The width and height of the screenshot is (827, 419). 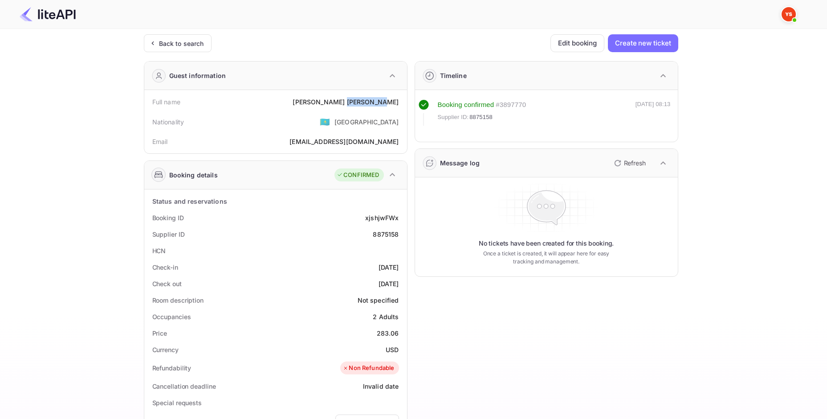 I want to click on div: Invalid date, so click(x=381, y=386).